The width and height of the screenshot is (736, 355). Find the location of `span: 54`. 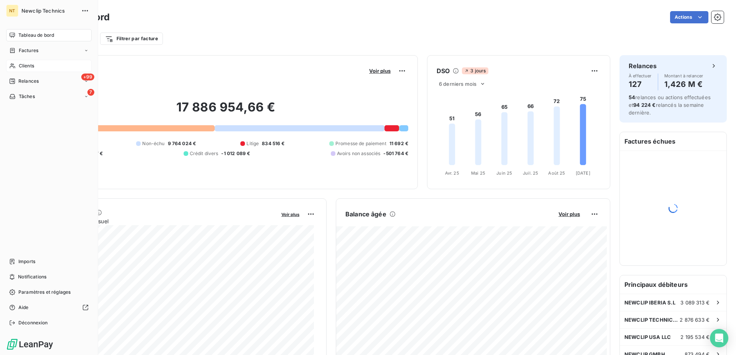

span: 54 is located at coordinates (631, 97).